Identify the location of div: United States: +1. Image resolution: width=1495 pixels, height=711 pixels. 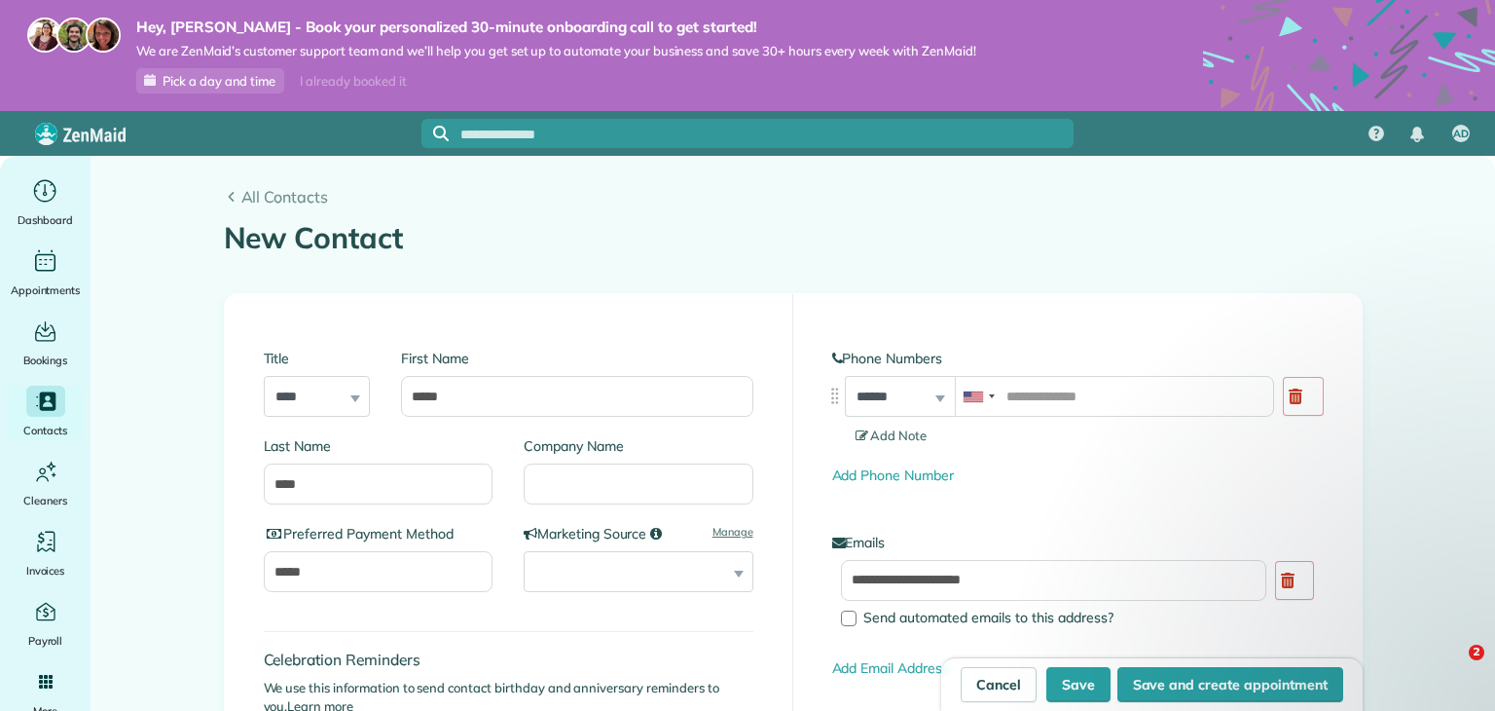
(978, 396).